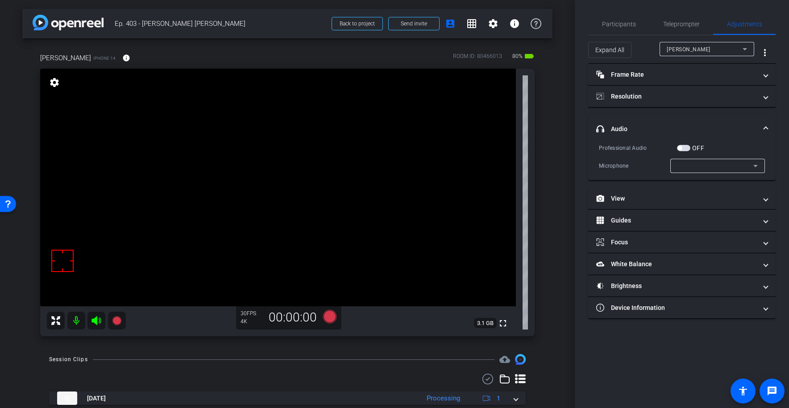 Image resolution: width=789 pixels, height=408 pixels. I want to click on mat-panel-title: Guides, so click(677, 220).